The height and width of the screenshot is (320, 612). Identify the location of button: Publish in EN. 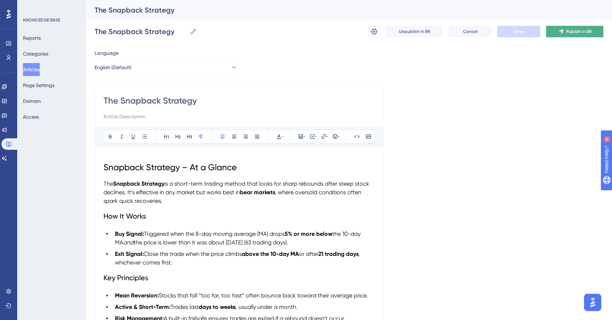
(574, 31).